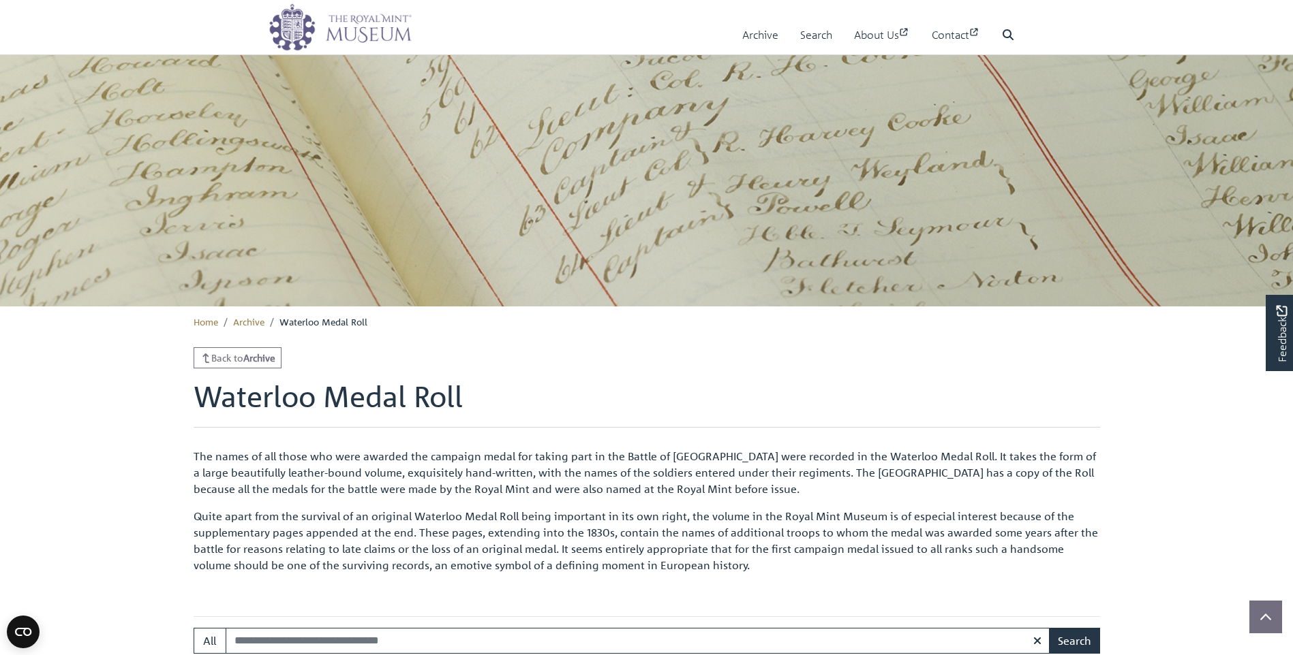 This screenshot has height=655, width=1293. Describe the element at coordinates (259, 358) in the screenshot. I see `strong: Archive` at that location.